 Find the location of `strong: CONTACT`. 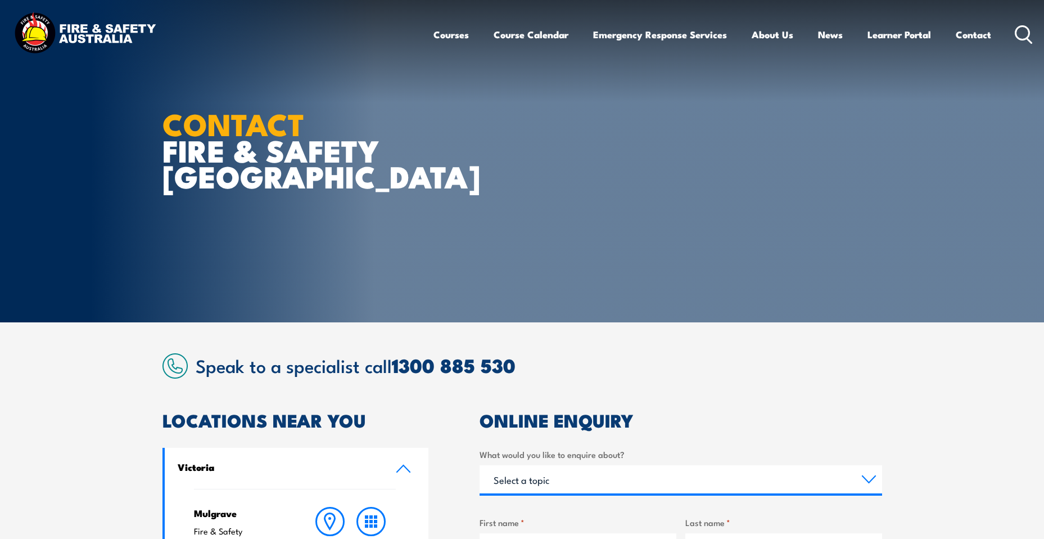

strong: CONTACT is located at coordinates (233, 123).